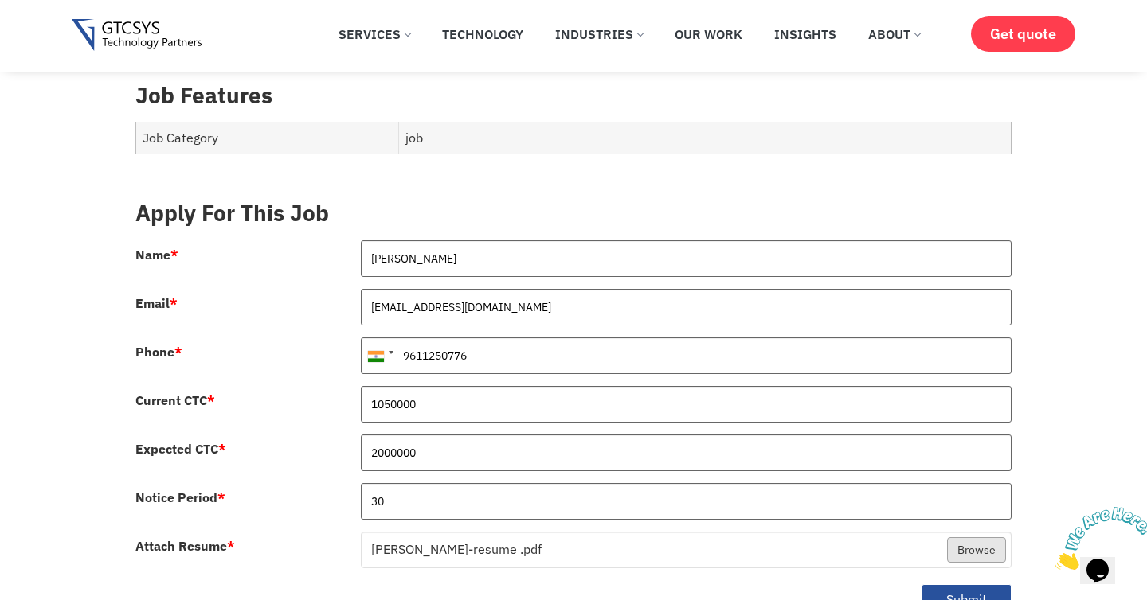  I want to click on label: Expected CTC, so click(181, 449).